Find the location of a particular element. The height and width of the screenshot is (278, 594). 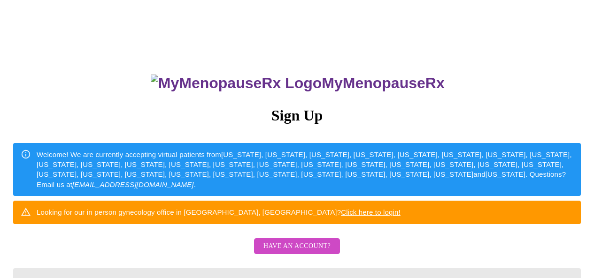

img: MyMenopauseRx Logo is located at coordinates (236, 83).